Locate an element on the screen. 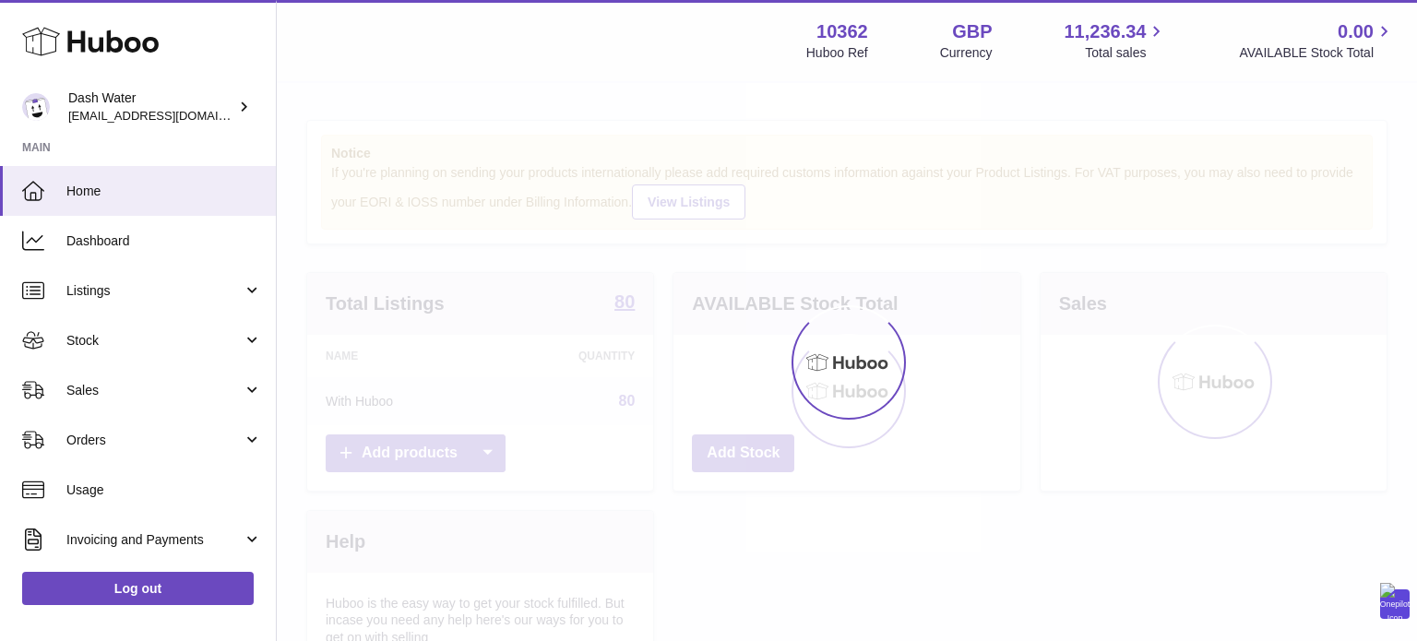  a: 0.00 AVAILABLE Stock Total is located at coordinates (1317, 41).